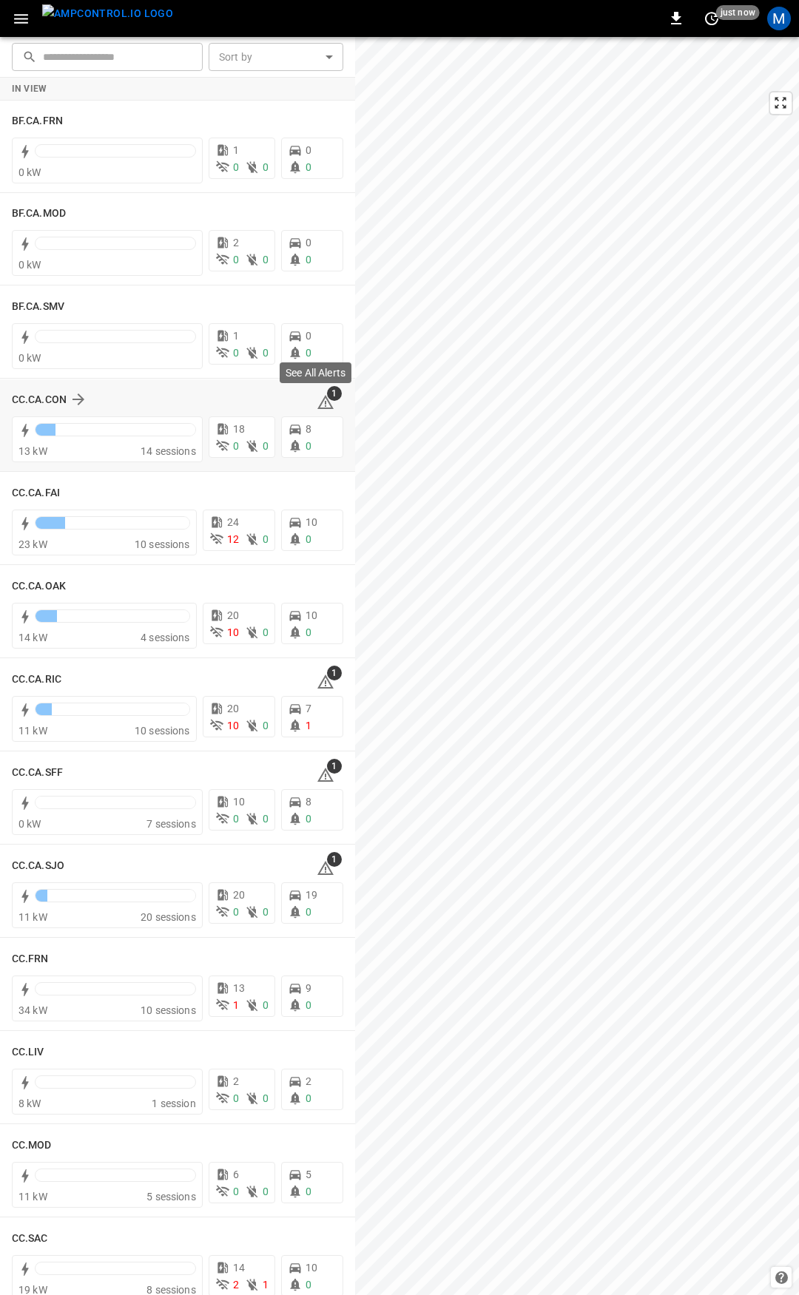 This screenshot has width=799, height=1295. I want to click on span: 24, so click(233, 522).